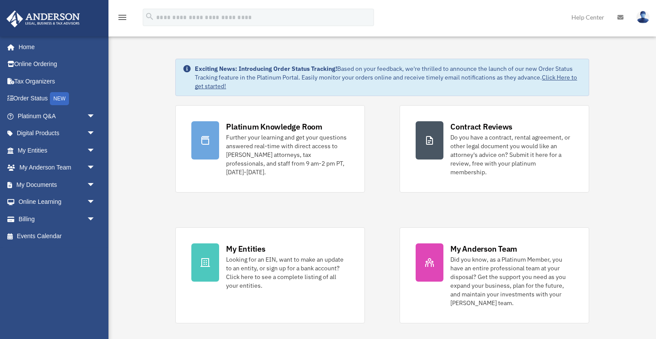  What do you see at coordinates (122, 17) in the screenshot?
I see `i: menu` at bounding box center [122, 17].